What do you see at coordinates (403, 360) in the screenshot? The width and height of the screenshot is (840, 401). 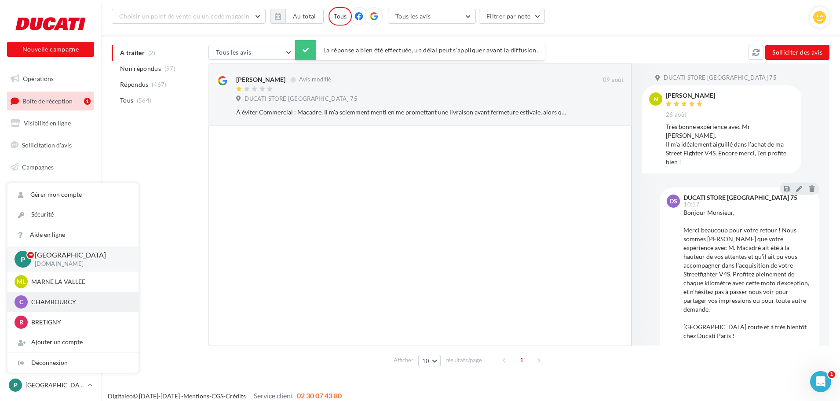 I see `span: Afficher` at bounding box center [403, 360].